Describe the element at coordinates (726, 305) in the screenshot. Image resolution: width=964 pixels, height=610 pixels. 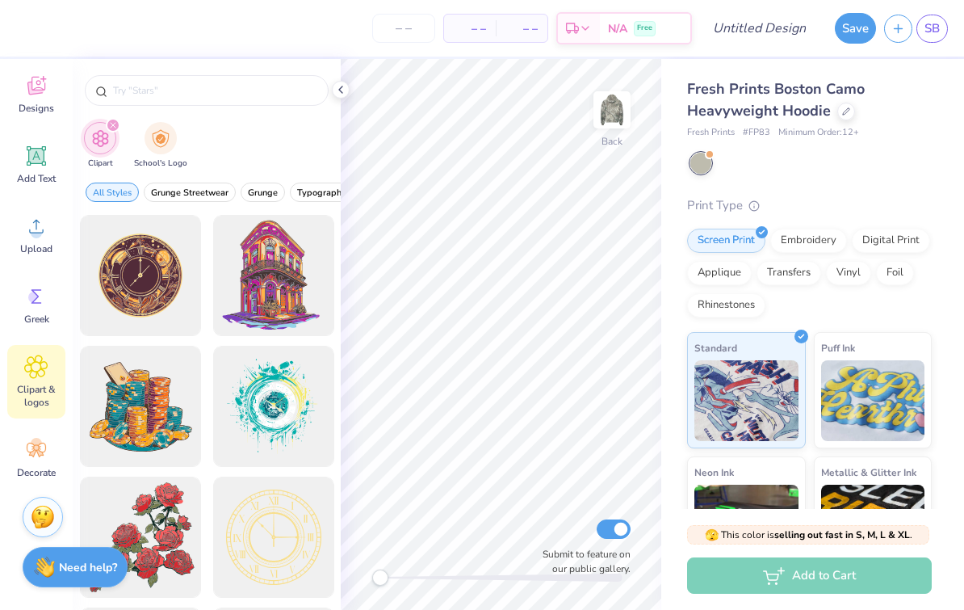
I see `div: Rhinestones` at that location.